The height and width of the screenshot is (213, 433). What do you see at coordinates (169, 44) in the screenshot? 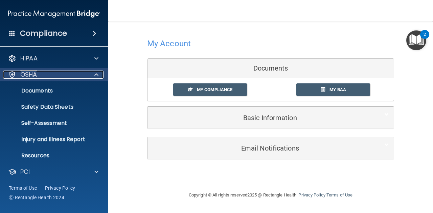
I see `h4: My Account` at bounding box center [169, 44].